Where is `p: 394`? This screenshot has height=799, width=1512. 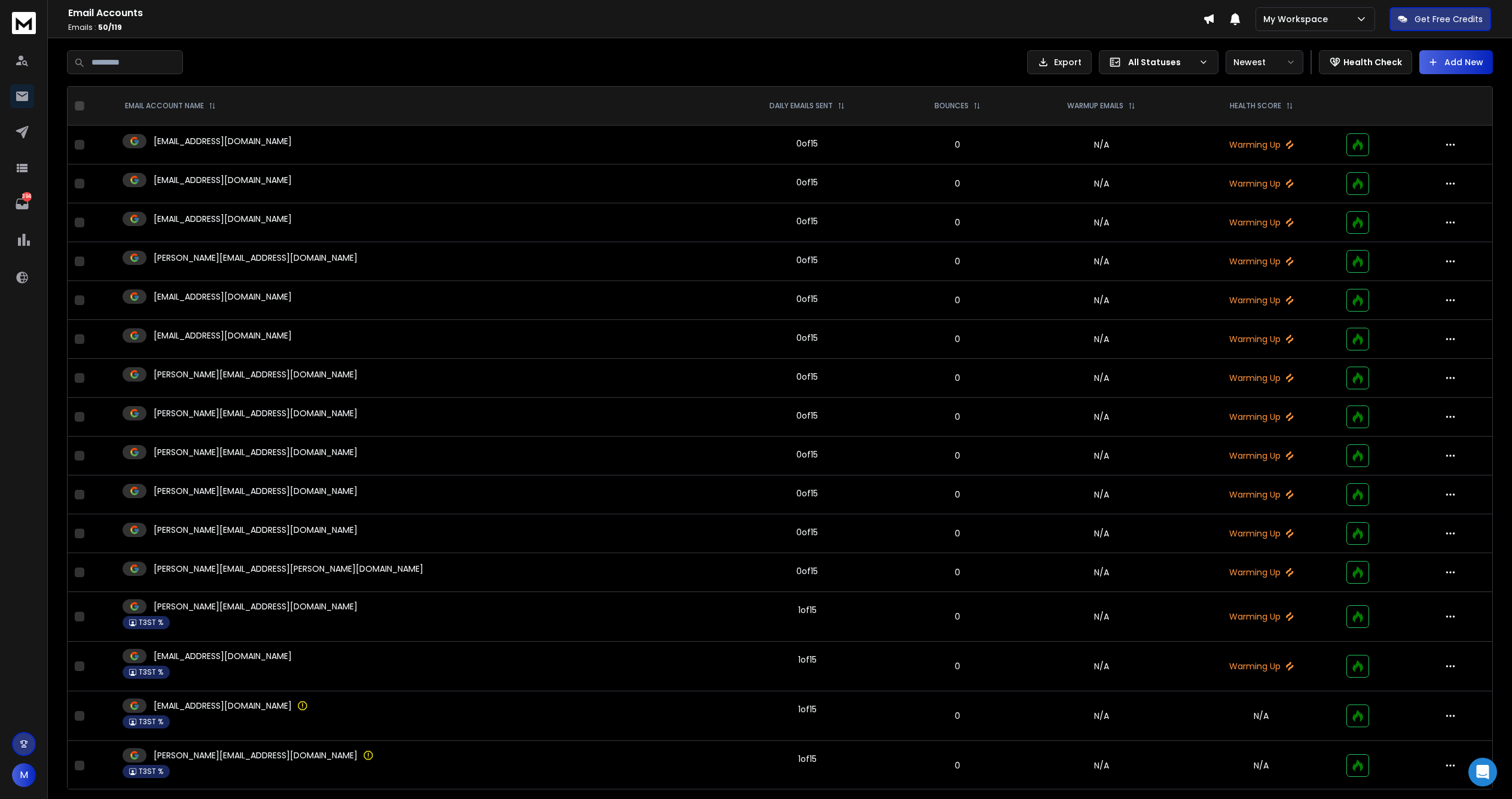 p: 394 is located at coordinates (27, 197).